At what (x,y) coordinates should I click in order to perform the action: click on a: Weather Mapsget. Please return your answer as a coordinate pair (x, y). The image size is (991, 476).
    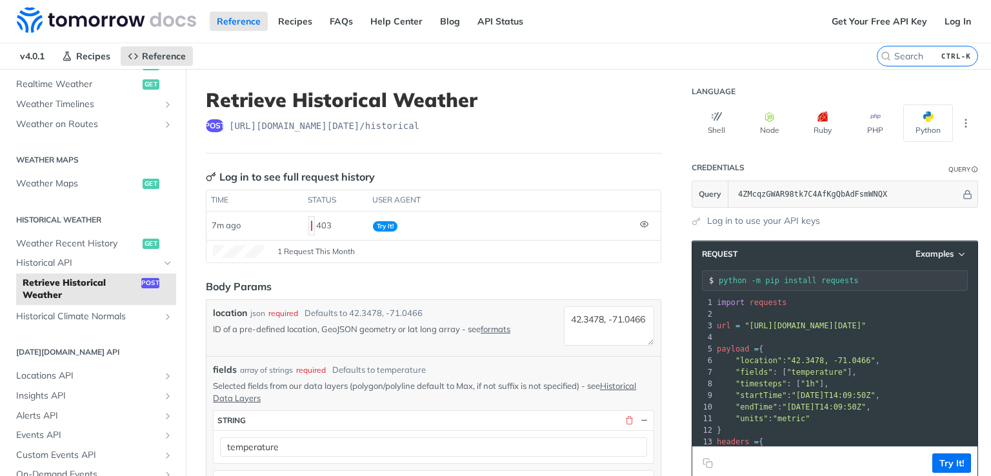
    Looking at the image, I should click on (93, 184).